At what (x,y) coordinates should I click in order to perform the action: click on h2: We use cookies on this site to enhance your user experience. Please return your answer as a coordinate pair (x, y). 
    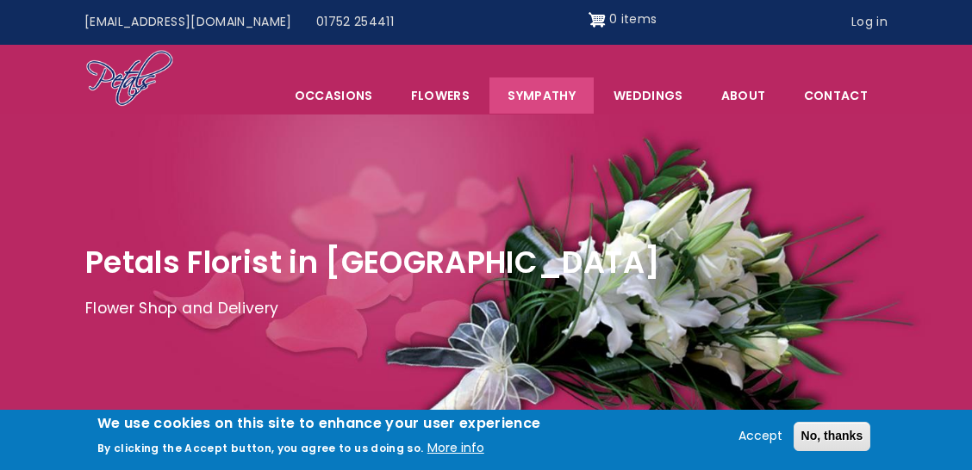
    Looking at the image, I should click on (319, 424).